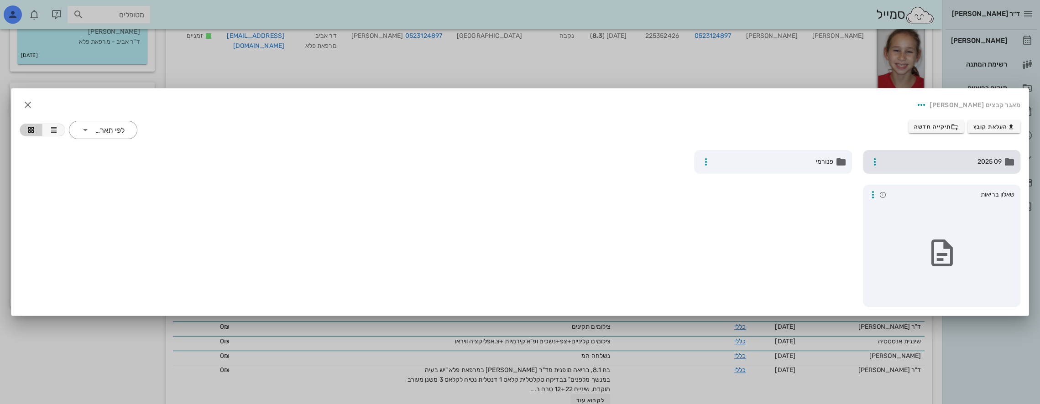  I want to click on span: העלאת קובץ, so click(994, 127).